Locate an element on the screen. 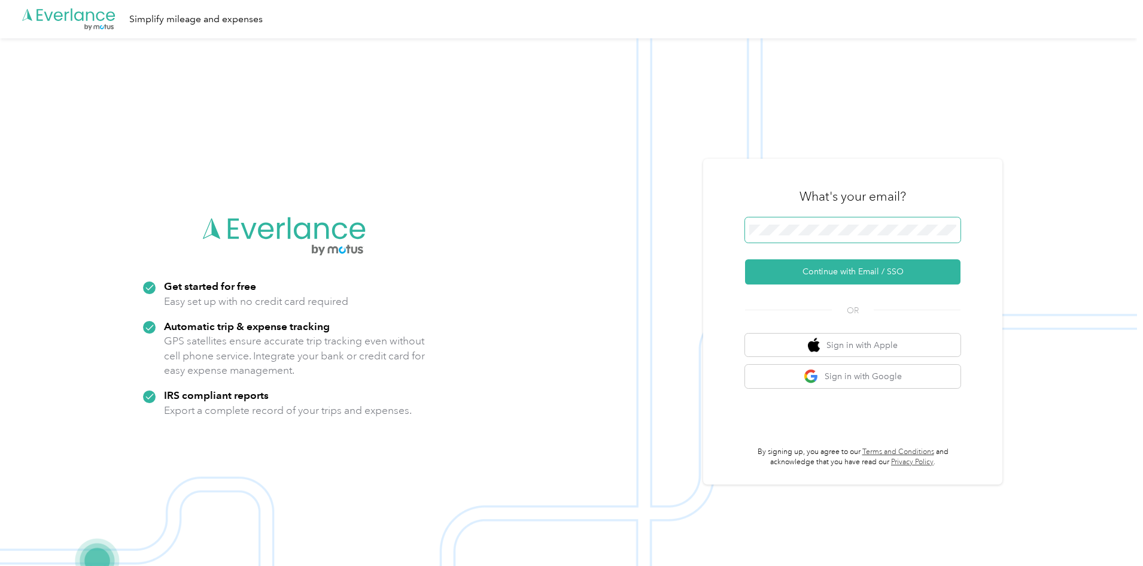 The image size is (1143, 566). button: google logoSign in with Google is located at coordinates (853, 376).